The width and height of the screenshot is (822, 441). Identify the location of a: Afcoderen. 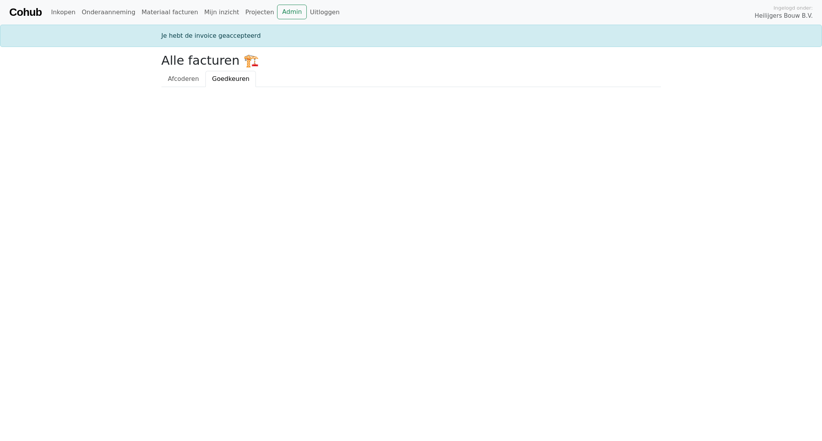
(183, 79).